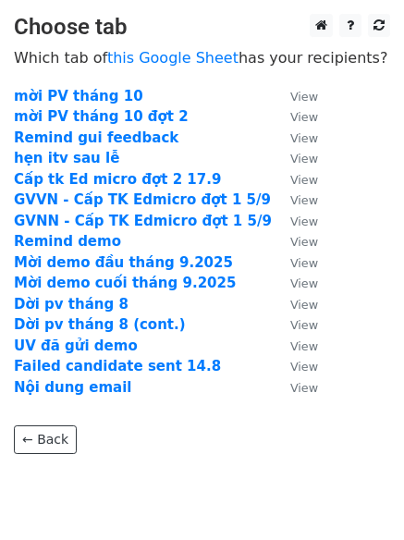 The height and width of the screenshot is (540, 404). I want to click on strong: GVVN - Cấp TK Edmicro đợt 1 5/9, so click(142, 200).